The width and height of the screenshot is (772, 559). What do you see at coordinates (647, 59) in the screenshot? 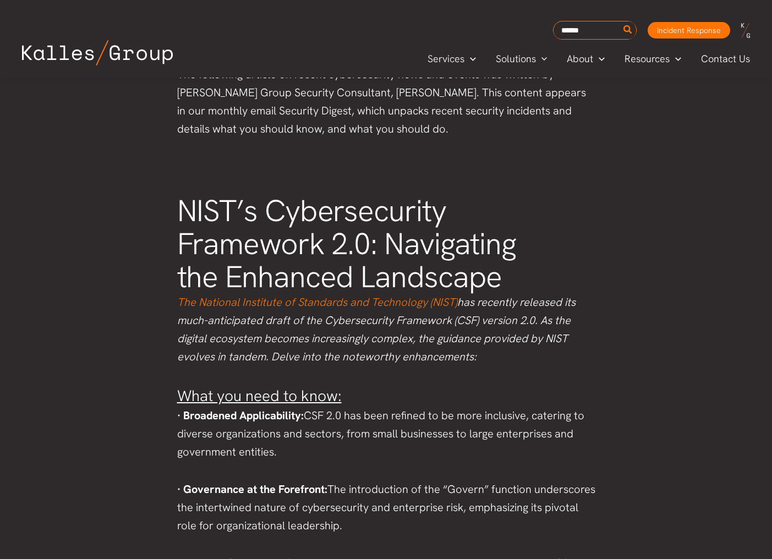
I see `span: Resources` at bounding box center [647, 59].